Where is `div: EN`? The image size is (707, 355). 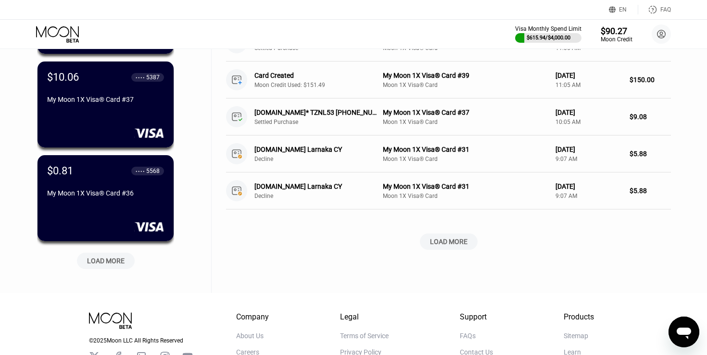
div: EN is located at coordinates (623, 10).